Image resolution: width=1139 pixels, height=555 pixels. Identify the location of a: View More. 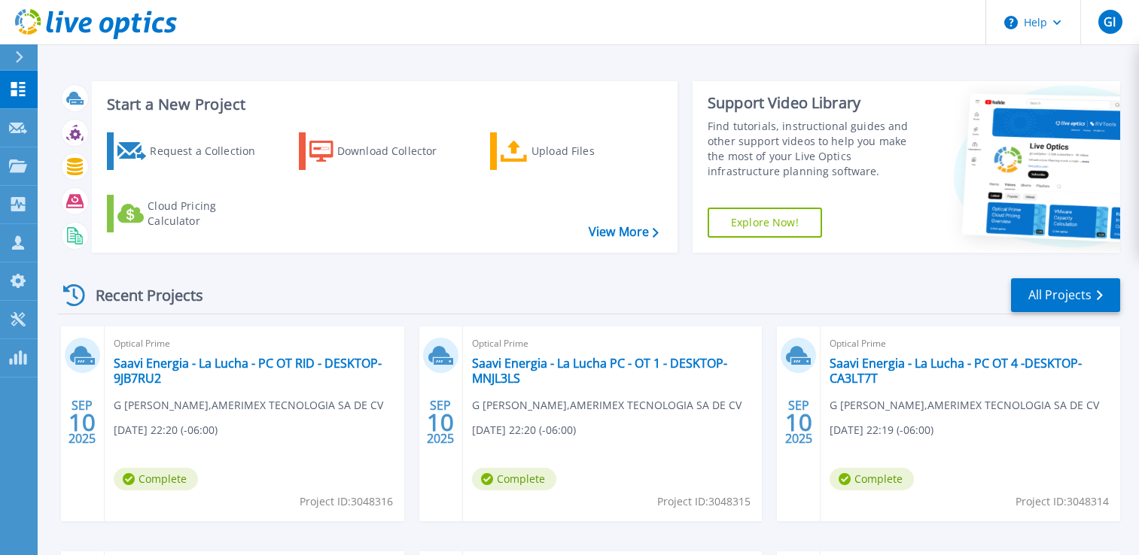
(623, 232).